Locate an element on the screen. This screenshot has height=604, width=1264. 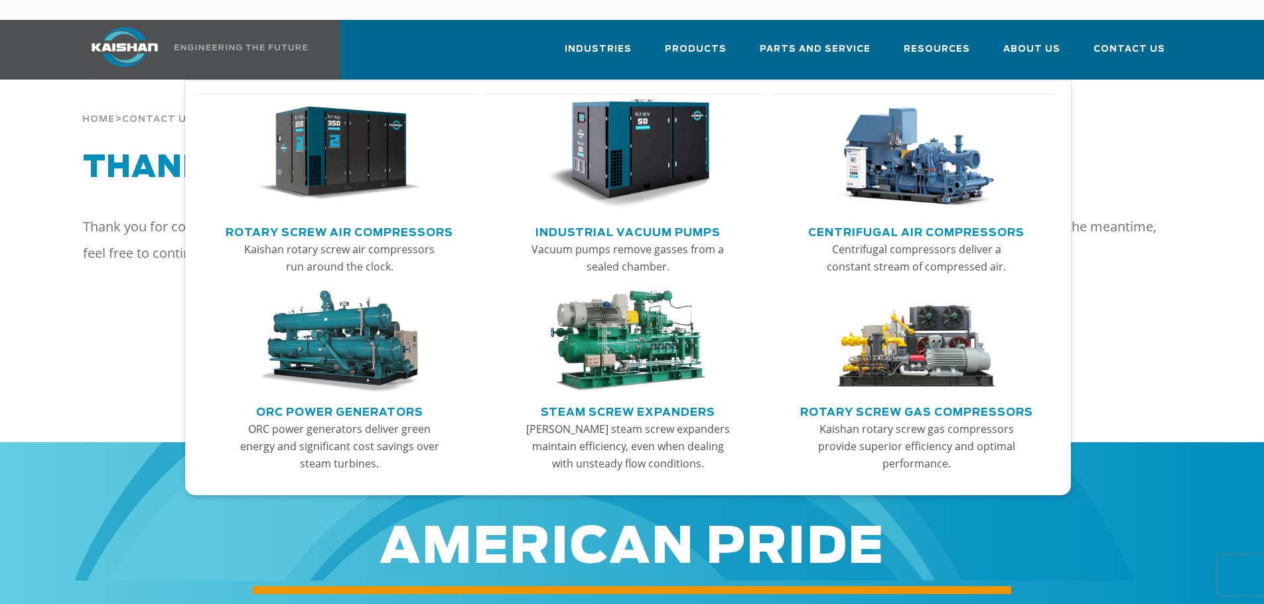
a: Parts and Service is located at coordinates (815, 54).